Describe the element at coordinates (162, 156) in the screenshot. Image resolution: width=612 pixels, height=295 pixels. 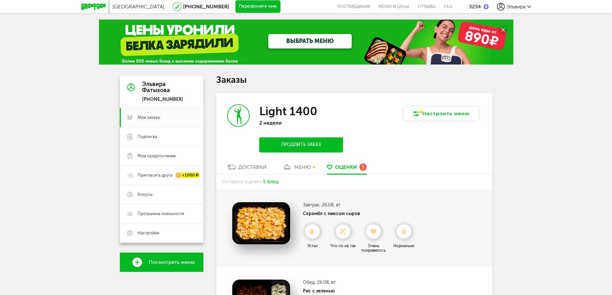
I see `a: Мои предпочтения` at that location.